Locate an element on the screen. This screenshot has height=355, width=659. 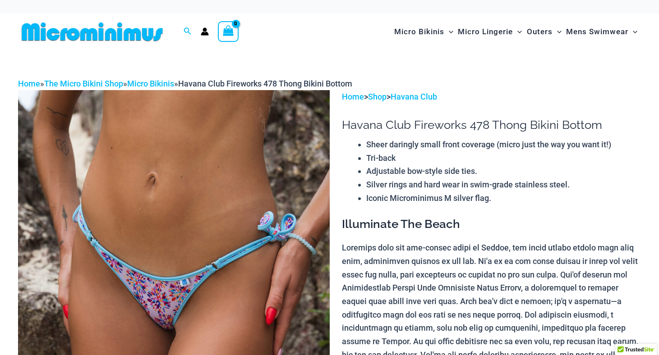
span: Outers is located at coordinates (539, 32).